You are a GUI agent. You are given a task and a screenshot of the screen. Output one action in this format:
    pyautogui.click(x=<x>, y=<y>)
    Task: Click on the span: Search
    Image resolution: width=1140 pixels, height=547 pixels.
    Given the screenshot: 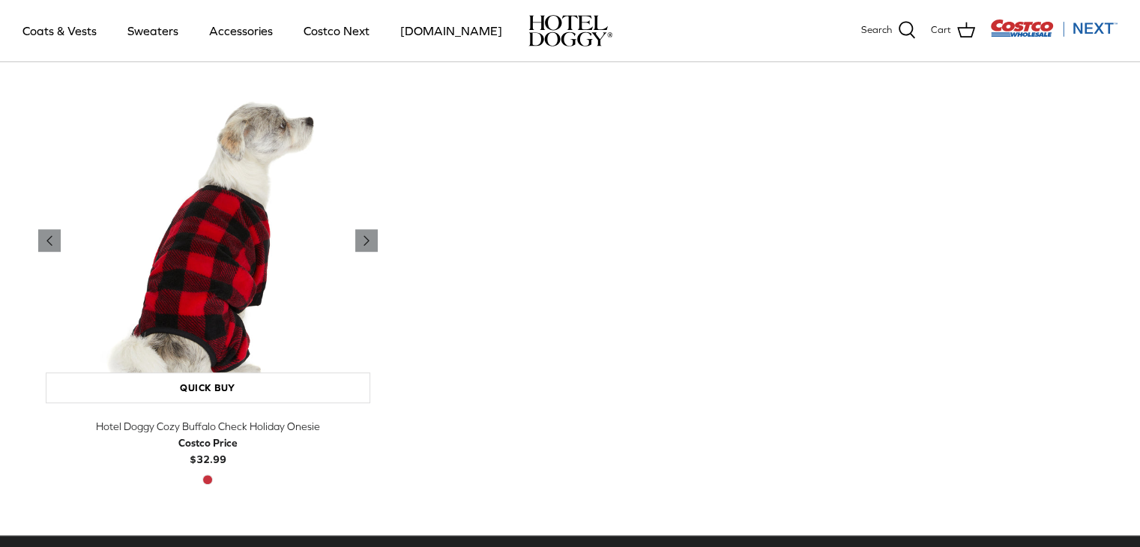 What is the action you would take?
    pyautogui.click(x=876, y=30)
    